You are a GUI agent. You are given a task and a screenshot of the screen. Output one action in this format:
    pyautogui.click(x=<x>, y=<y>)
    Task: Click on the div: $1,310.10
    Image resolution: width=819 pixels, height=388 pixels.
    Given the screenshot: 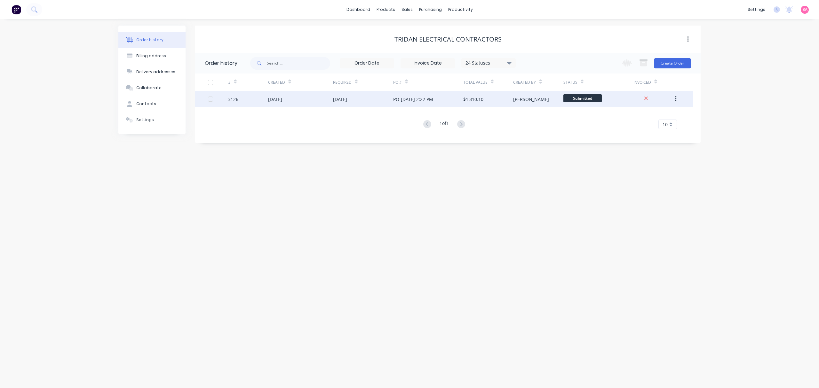 What is the action you would take?
    pyautogui.click(x=473, y=99)
    